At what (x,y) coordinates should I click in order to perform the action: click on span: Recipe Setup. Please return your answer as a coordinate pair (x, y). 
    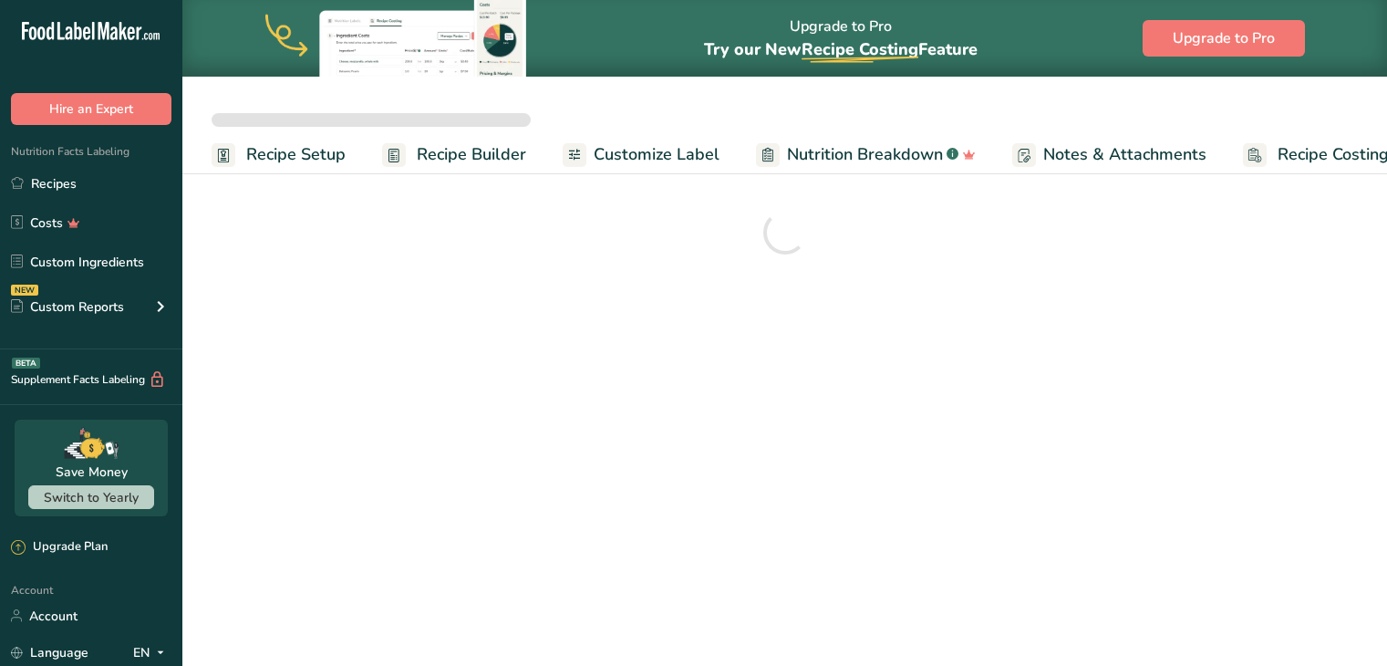
    Looking at the image, I should click on (295, 154).